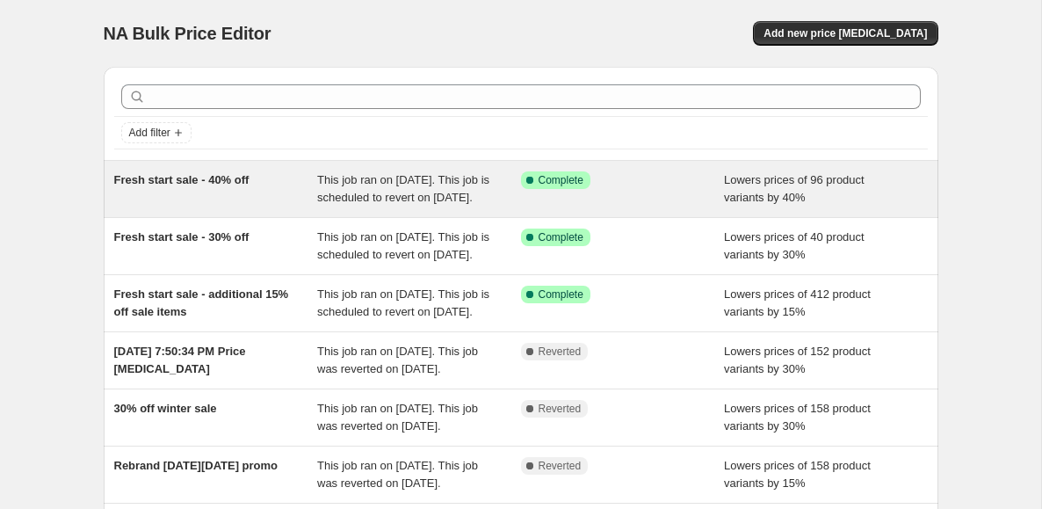 The height and width of the screenshot is (509, 1042). What do you see at coordinates (182, 236) in the screenshot?
I see `span: Fresh start sale - 30% off` at bounding box center [182, 236].